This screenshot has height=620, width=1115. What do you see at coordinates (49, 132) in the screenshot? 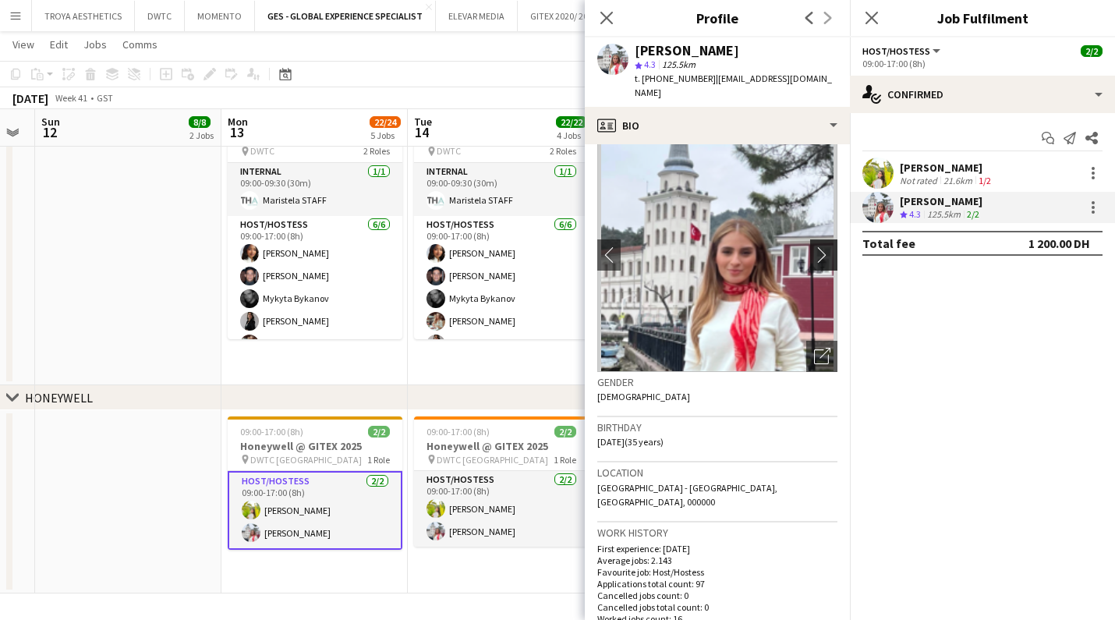
I see `span: 12` at bounding box center [49, 132].